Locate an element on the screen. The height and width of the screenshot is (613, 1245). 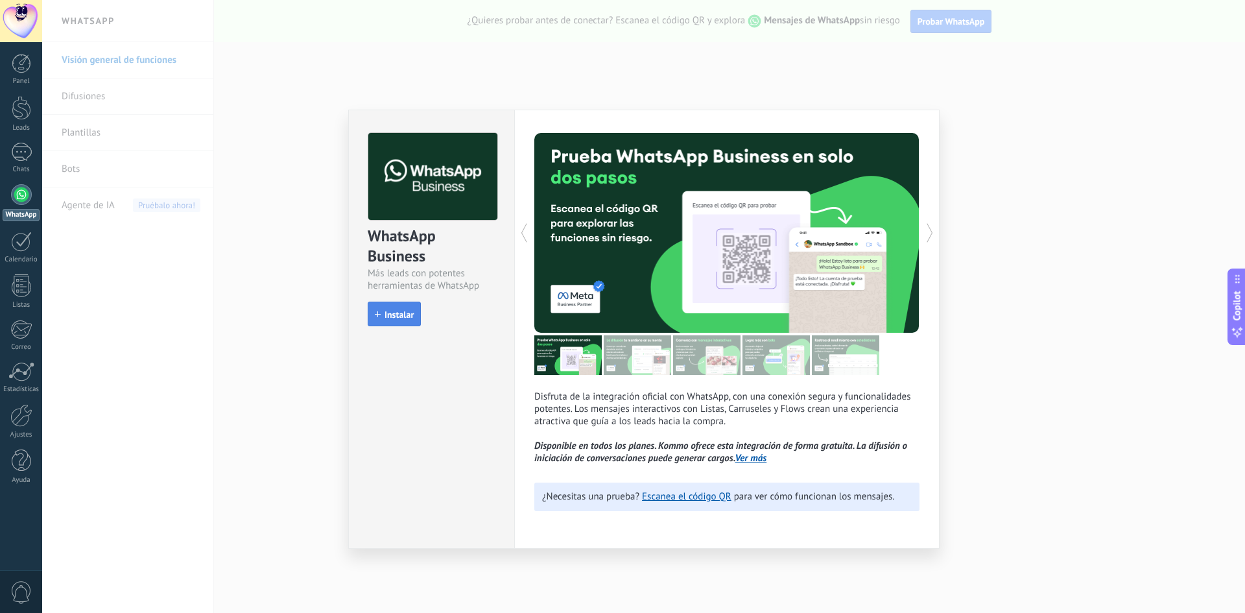
div: Panel is located at coordinates (21, 81).